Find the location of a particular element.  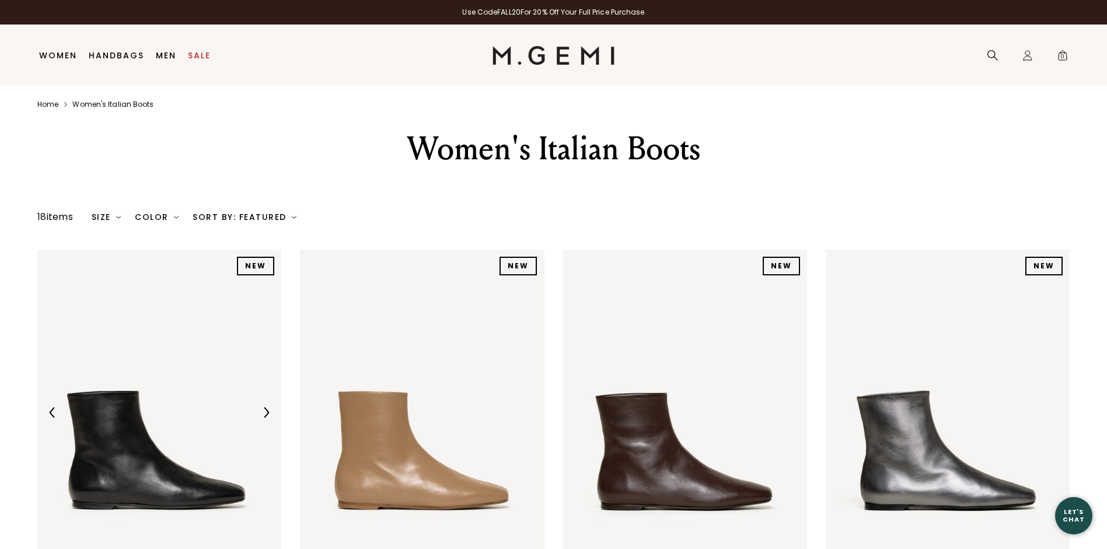

div: Color is located at coordinates (156, 217).